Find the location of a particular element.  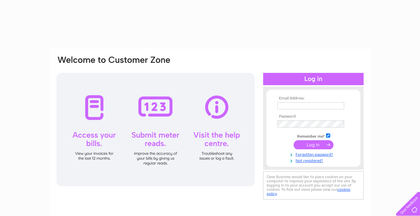

a: Not registered? is located at coordinates (314, 160).